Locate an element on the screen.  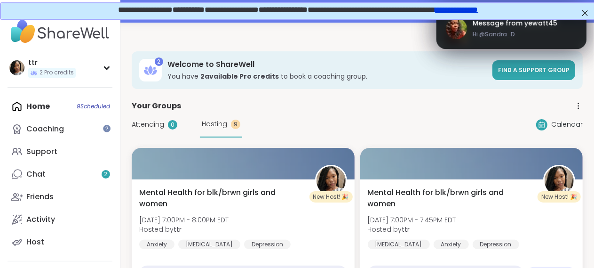
img: yewatt45 is located at coordinates (456, 28).